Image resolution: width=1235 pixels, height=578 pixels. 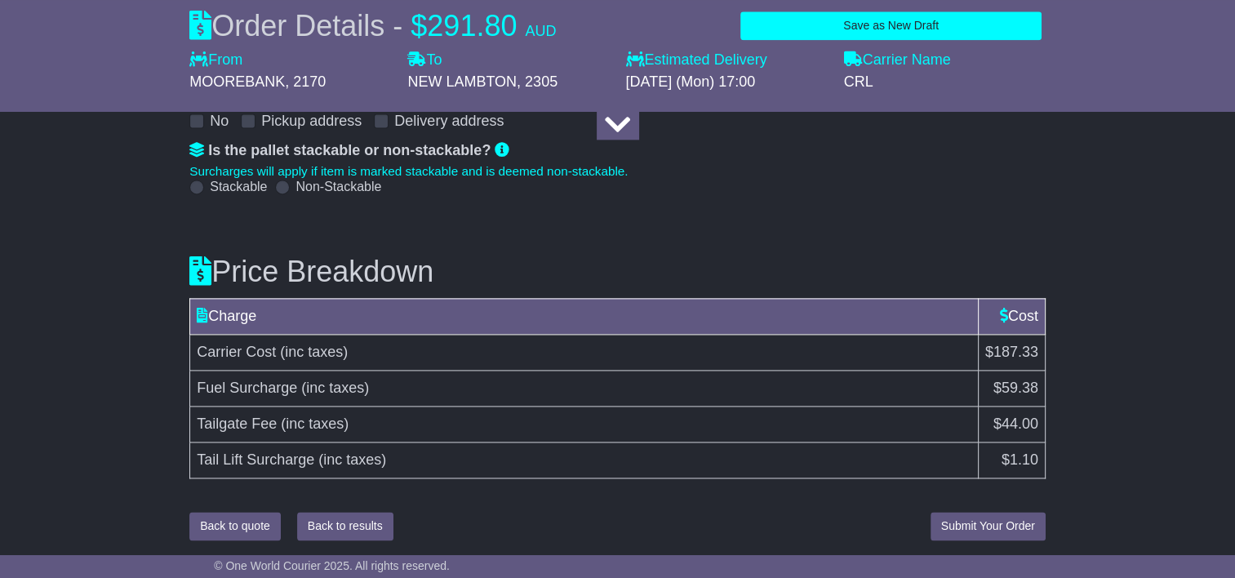 What do you see at coordinates (236, 352) in the screenshot?
I see `span: Carrier Cost` at bounding box center [236, 352].